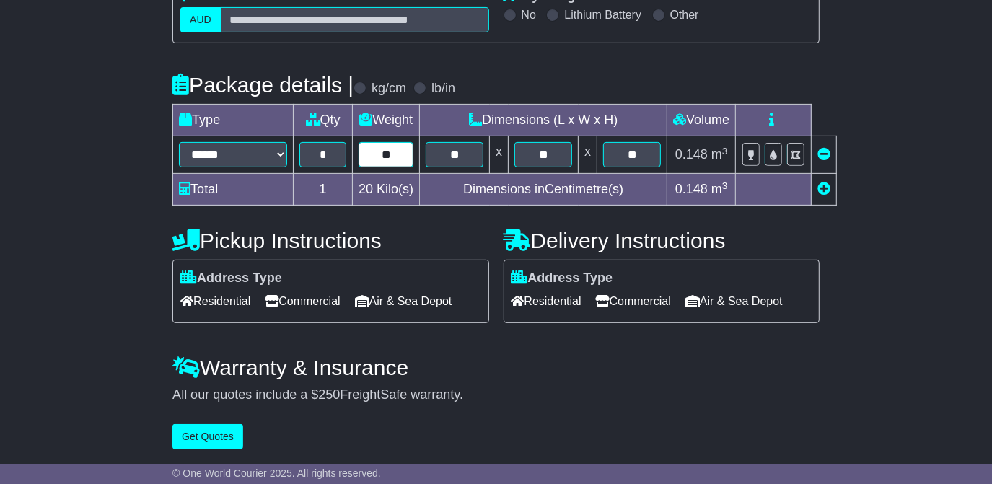 The width and height of the screenshot is (992, 484). I want to click on label: No, so click(529, 14).